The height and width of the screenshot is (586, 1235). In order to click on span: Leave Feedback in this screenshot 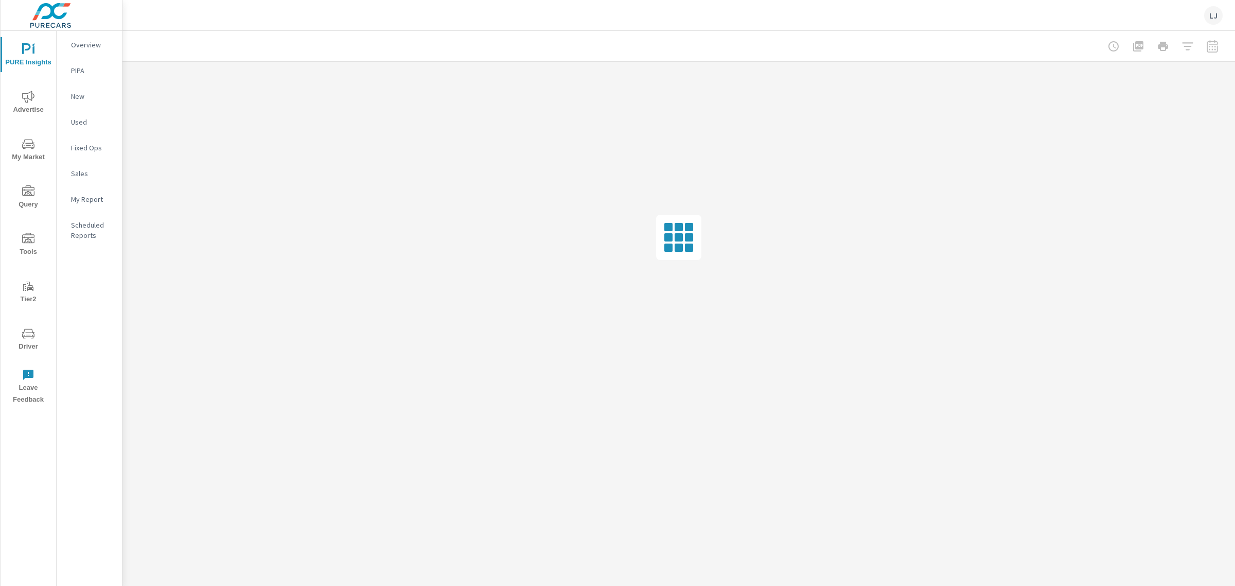, I will do `click(28, 387)`.